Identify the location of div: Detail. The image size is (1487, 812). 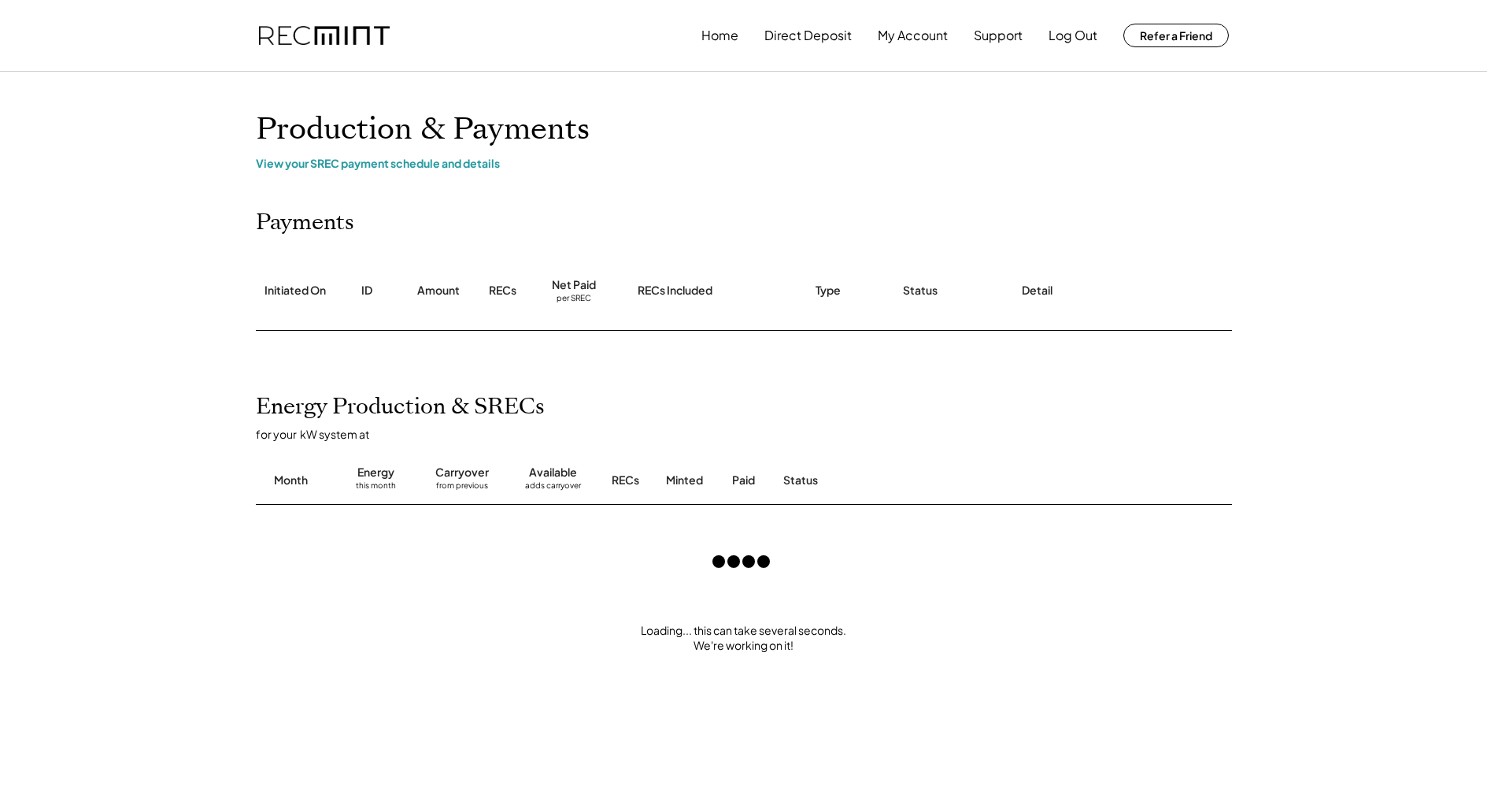
(1038, 291).